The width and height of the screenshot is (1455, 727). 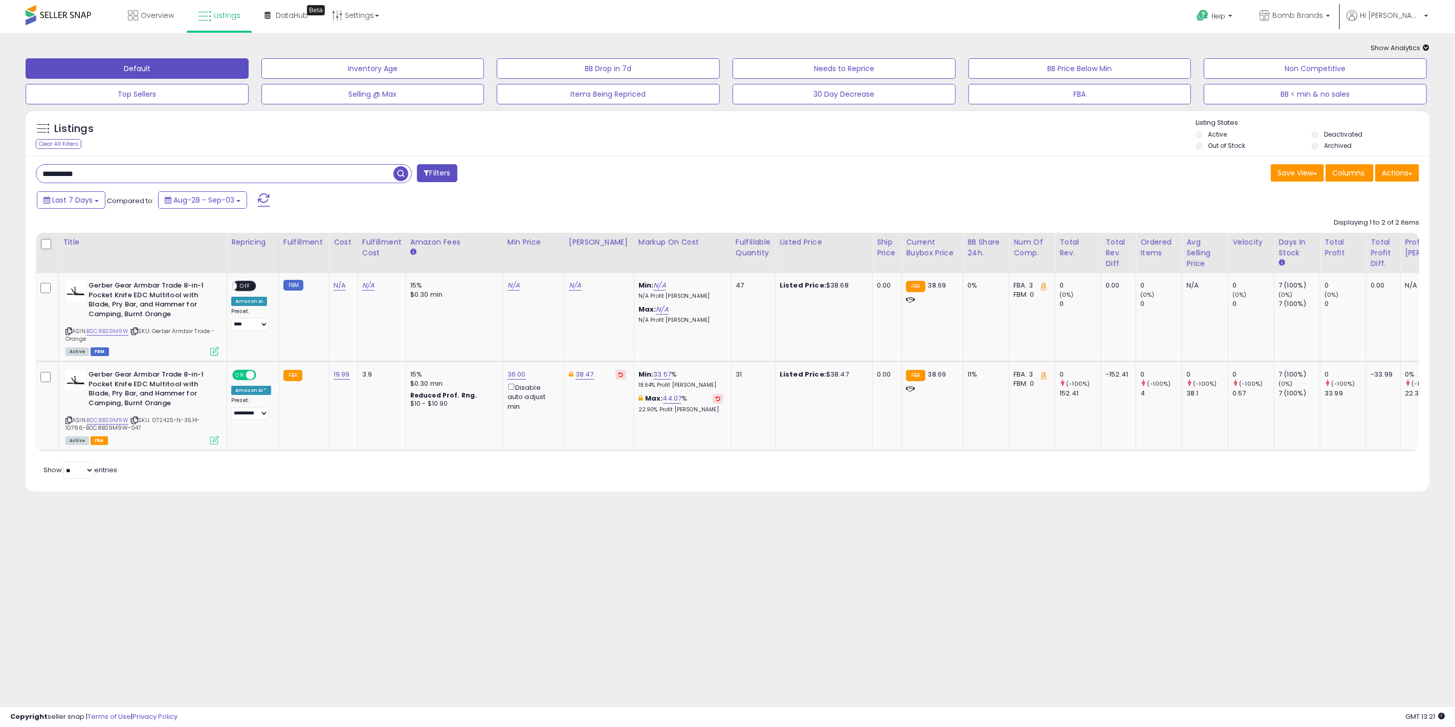 What do you see at coordinates (1032, 248) in the screenshot?
I see `div: Num of Comp.` at bounding box center [1032, 248].